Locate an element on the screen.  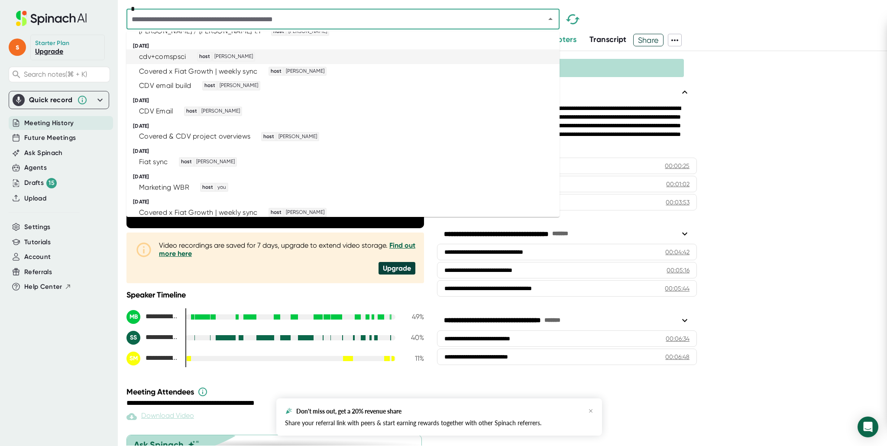
div: Marketing WBR is located at coordinates (164, 188).